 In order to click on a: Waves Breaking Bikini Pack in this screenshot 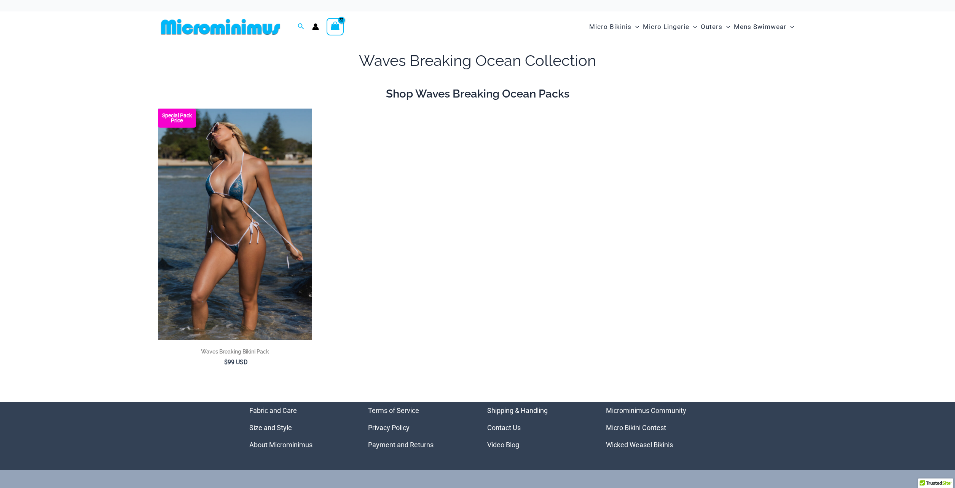, I will do `click(235, 353)`.